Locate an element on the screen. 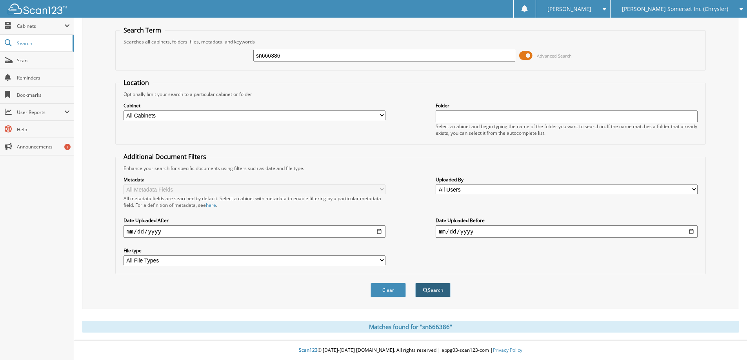 Image resolution: width=747 pixels, height=360 pixels. span: Announcements is located at coordinates (43, 147).